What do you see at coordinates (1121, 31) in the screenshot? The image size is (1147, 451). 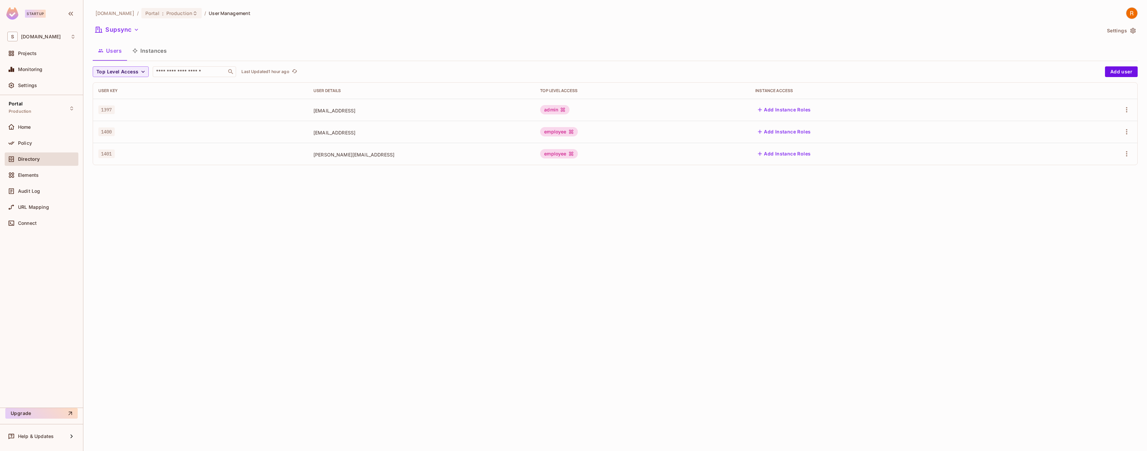 I see `button: Settings` at bounding box center [1121, 31].